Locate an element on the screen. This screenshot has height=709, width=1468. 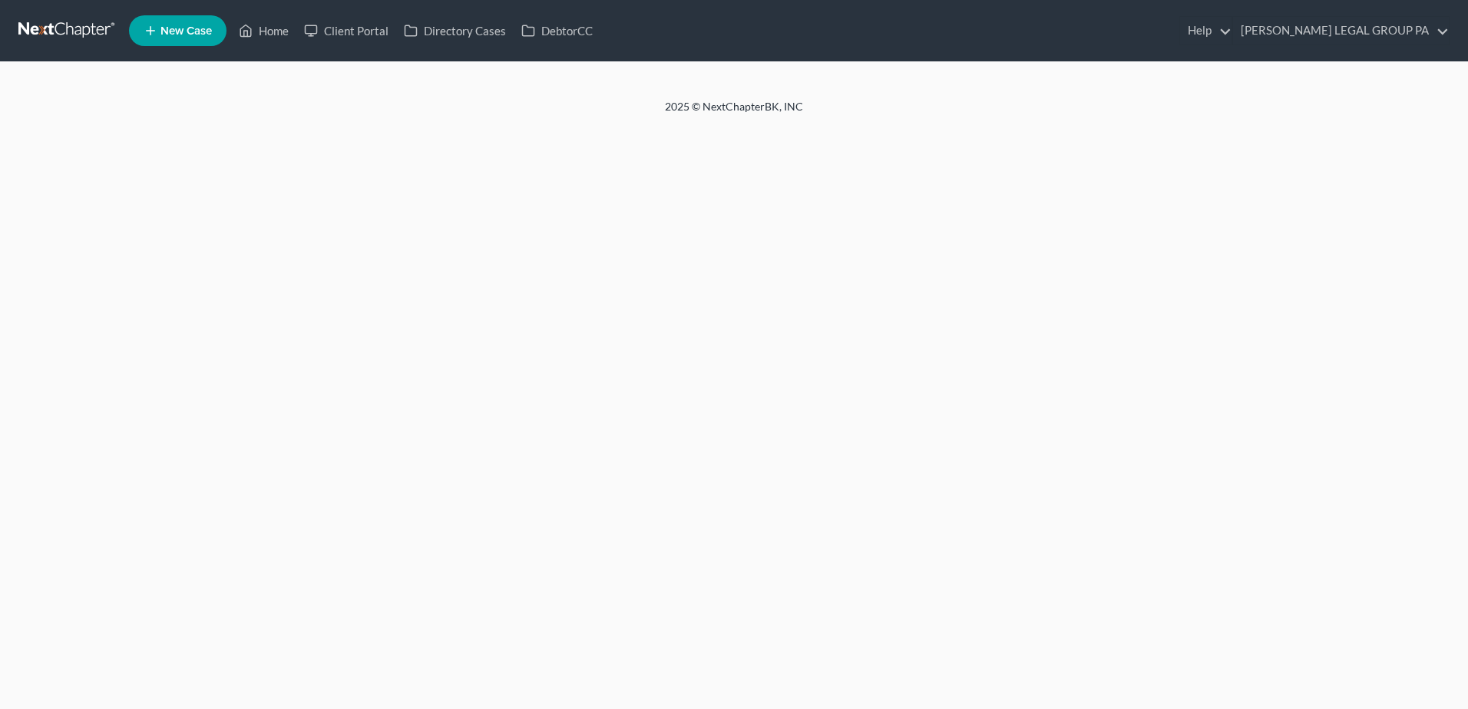
div: 2025 © NextChapterBK, INC is located at coordinates (734, 113).